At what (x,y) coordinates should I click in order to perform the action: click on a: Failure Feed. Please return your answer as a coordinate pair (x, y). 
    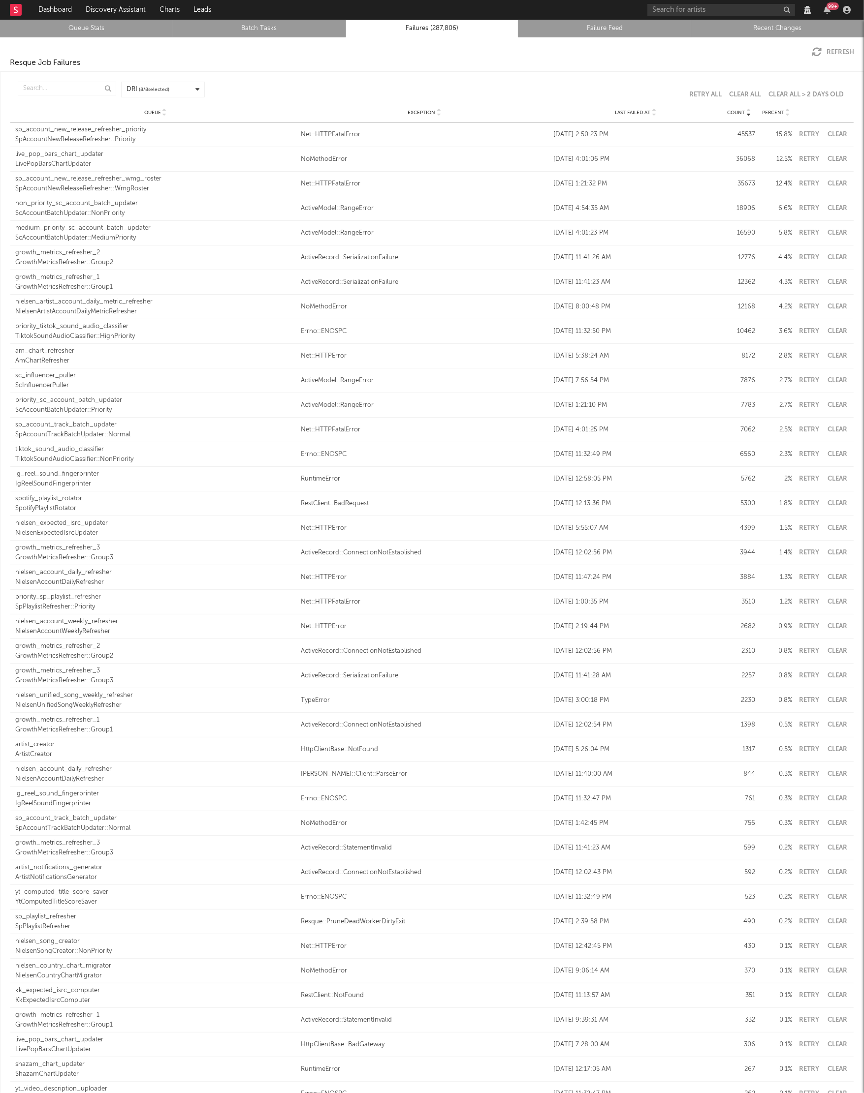
    Looking at the image, I should click on (604, 29).